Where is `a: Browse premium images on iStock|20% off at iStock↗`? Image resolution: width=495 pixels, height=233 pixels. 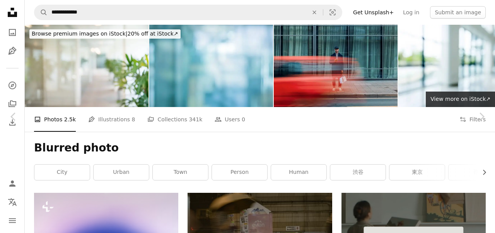
a: Browse premium images on iStock|20% off at iStock↗ is located at coordinates (105, 34).